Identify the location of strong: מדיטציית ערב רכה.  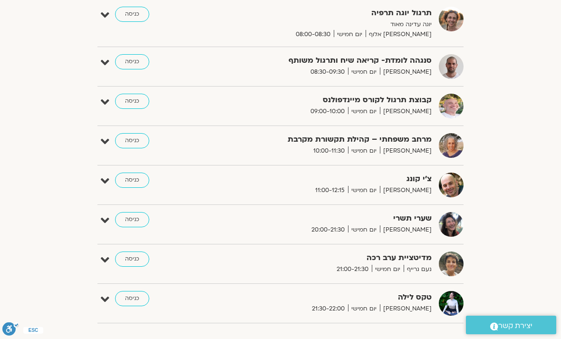
(329, 257).